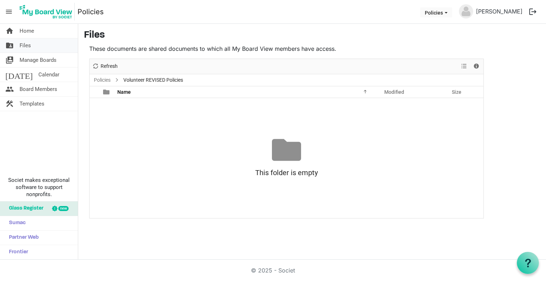 Image resolution: width=546 pixels, height=281 pixels. What do you see at coordinates (273, 270) in the screenshot?
I see `a: © 2025 - Societ` at bounding box center [273, 270].